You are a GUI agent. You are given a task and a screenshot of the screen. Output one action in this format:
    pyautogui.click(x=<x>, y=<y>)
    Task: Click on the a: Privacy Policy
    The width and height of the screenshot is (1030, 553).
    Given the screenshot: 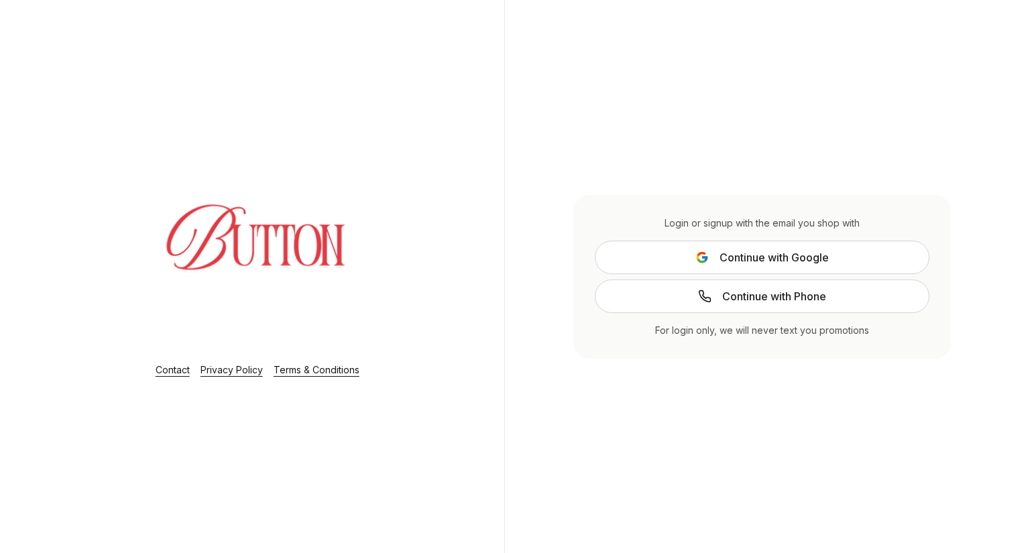 What is the action you would take?
    pyautogui.click(x=231, y=369)
    